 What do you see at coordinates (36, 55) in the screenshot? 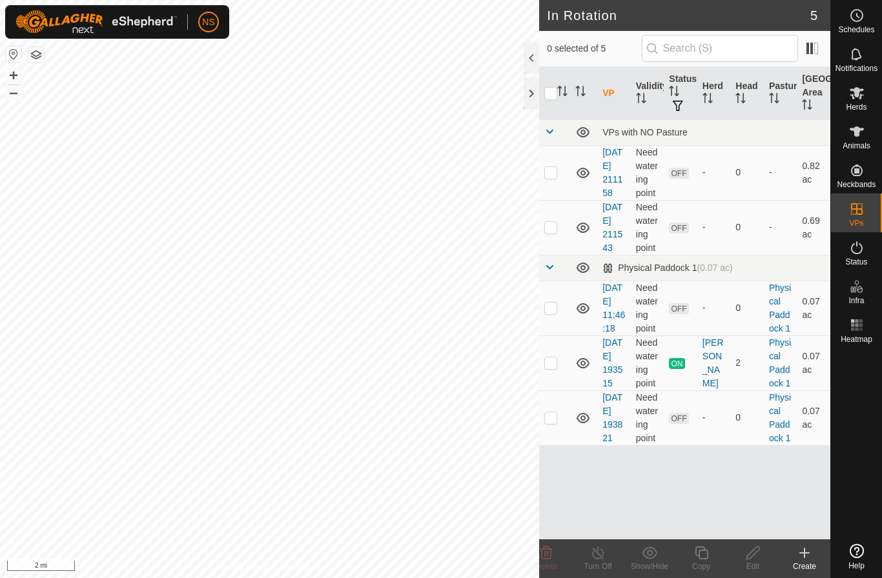
I see `button: Map Layers` at bounding box center [36, 55].